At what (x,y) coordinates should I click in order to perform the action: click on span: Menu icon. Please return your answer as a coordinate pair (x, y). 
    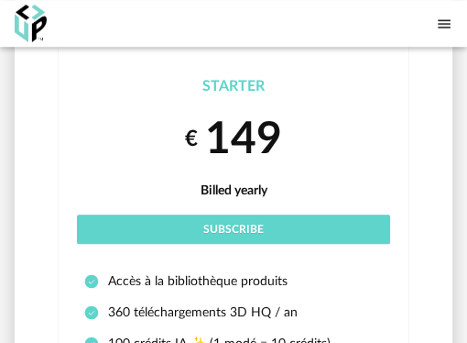
    Looking at the image, I should click on (444, 23).